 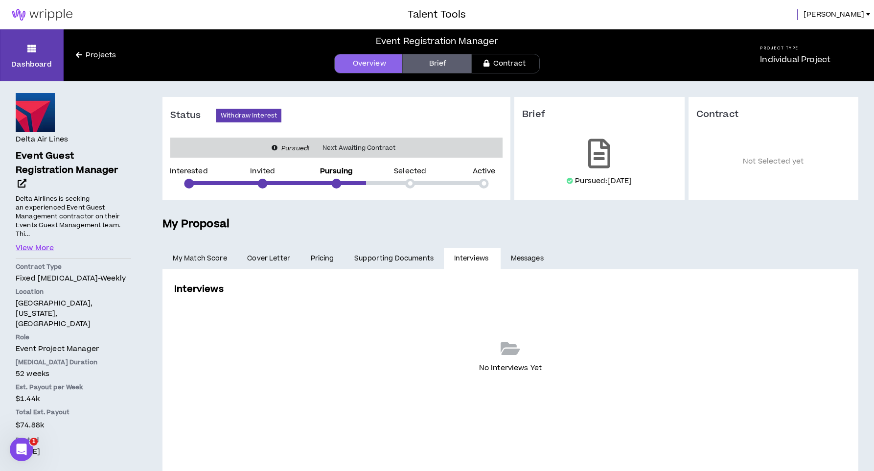 What do you see at coordinates (599, 114) in the screenshot?
I see `h3: Brief` at bounding box center [599, 114].